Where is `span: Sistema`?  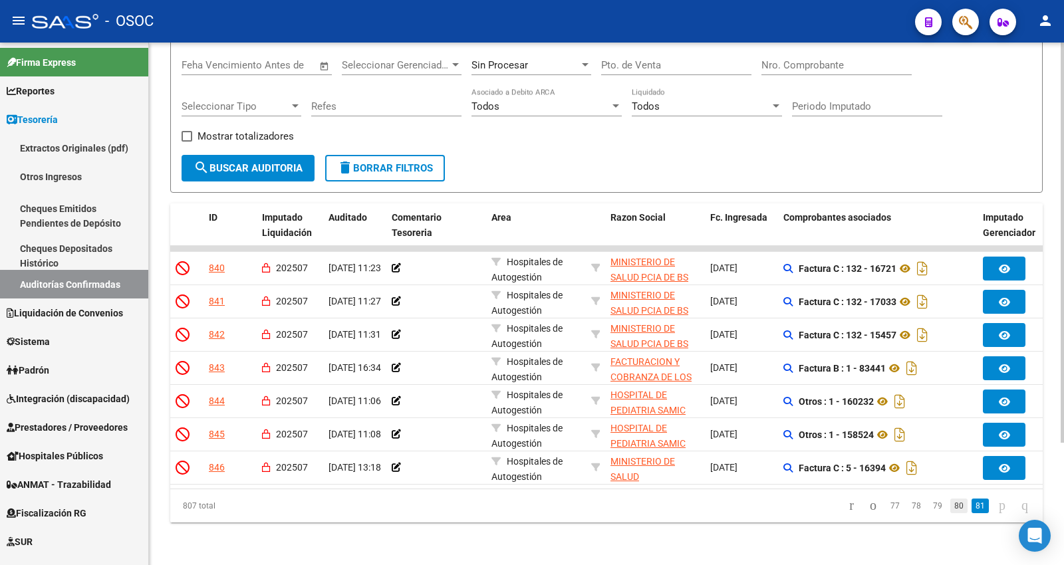 span: Sistema is located at coordinates (28, 342).